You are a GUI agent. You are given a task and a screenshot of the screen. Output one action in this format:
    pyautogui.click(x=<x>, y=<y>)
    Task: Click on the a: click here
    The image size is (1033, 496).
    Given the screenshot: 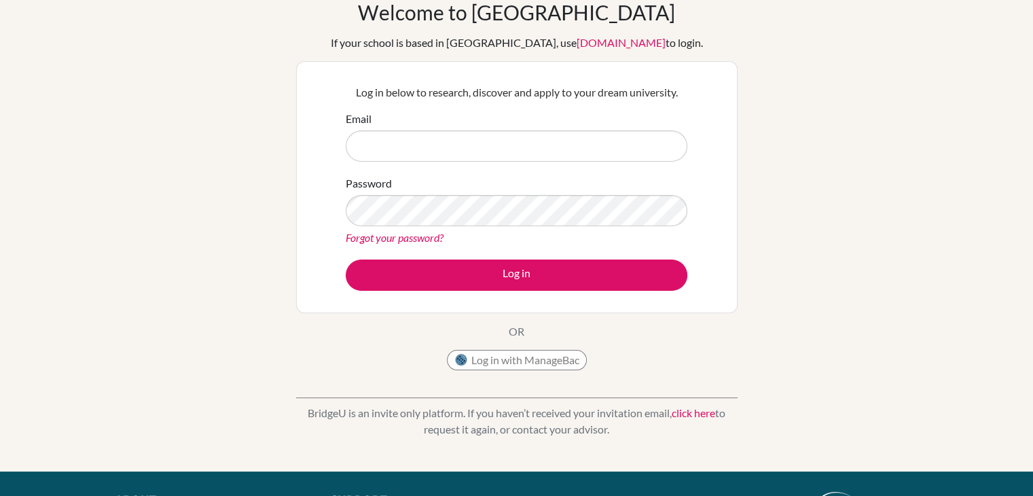 What is the action you would take?
    pyautogui.click(x=693, y=412)
    